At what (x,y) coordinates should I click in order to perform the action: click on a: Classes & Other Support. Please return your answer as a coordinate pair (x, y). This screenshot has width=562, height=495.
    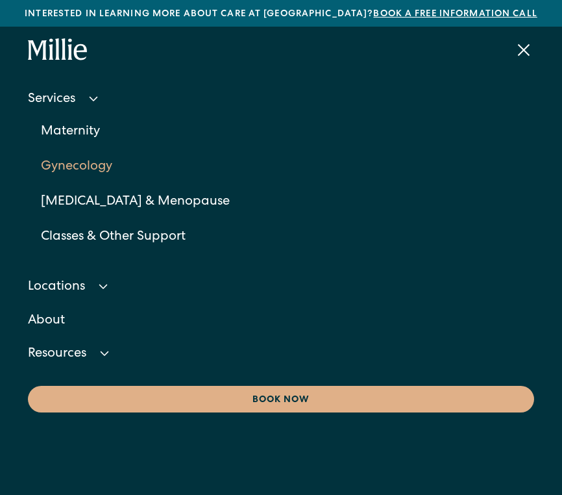
    Looking at the image, I should click on (287, 237).